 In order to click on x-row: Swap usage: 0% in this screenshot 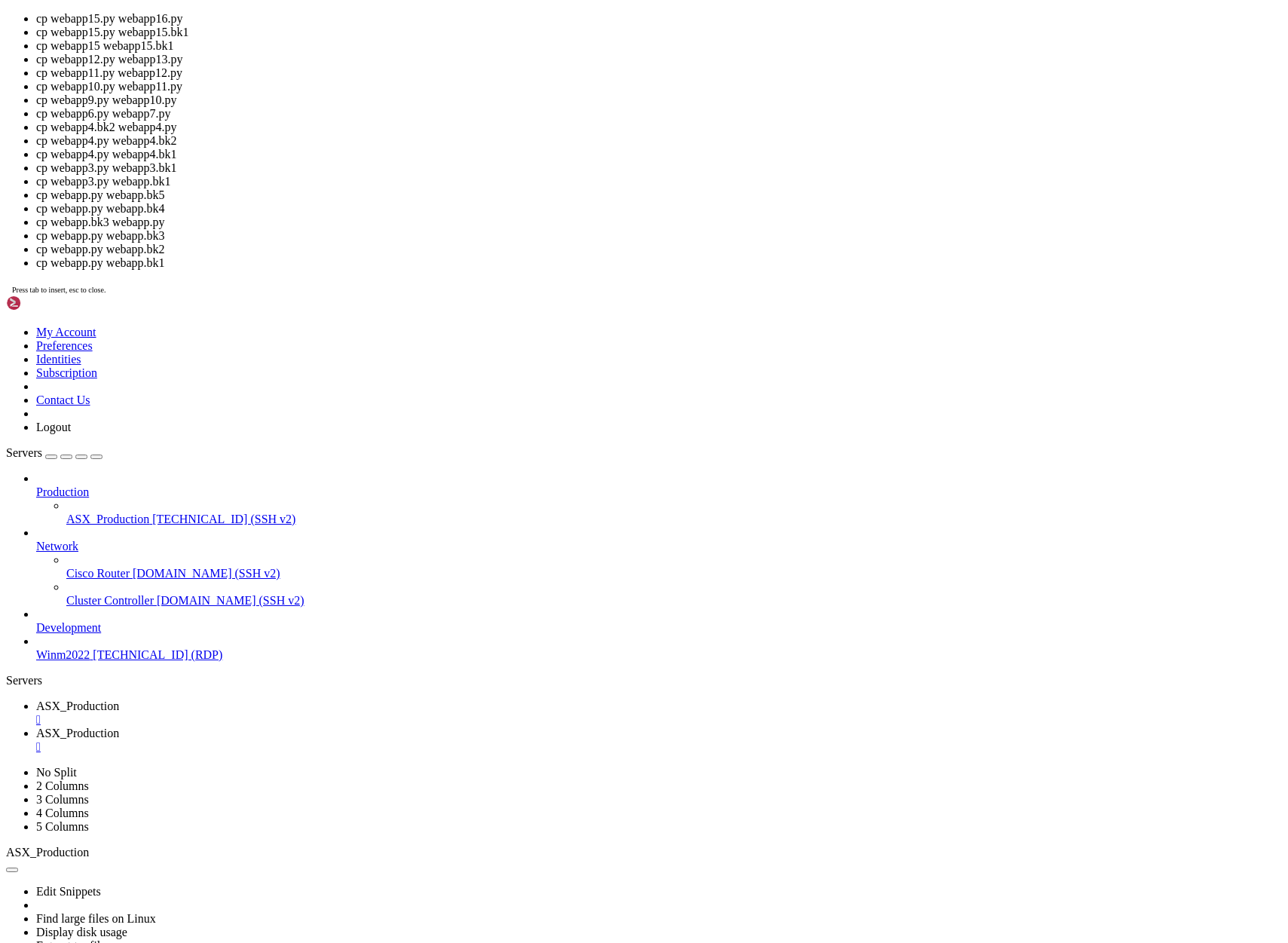, I will do `click(549, 150)`.